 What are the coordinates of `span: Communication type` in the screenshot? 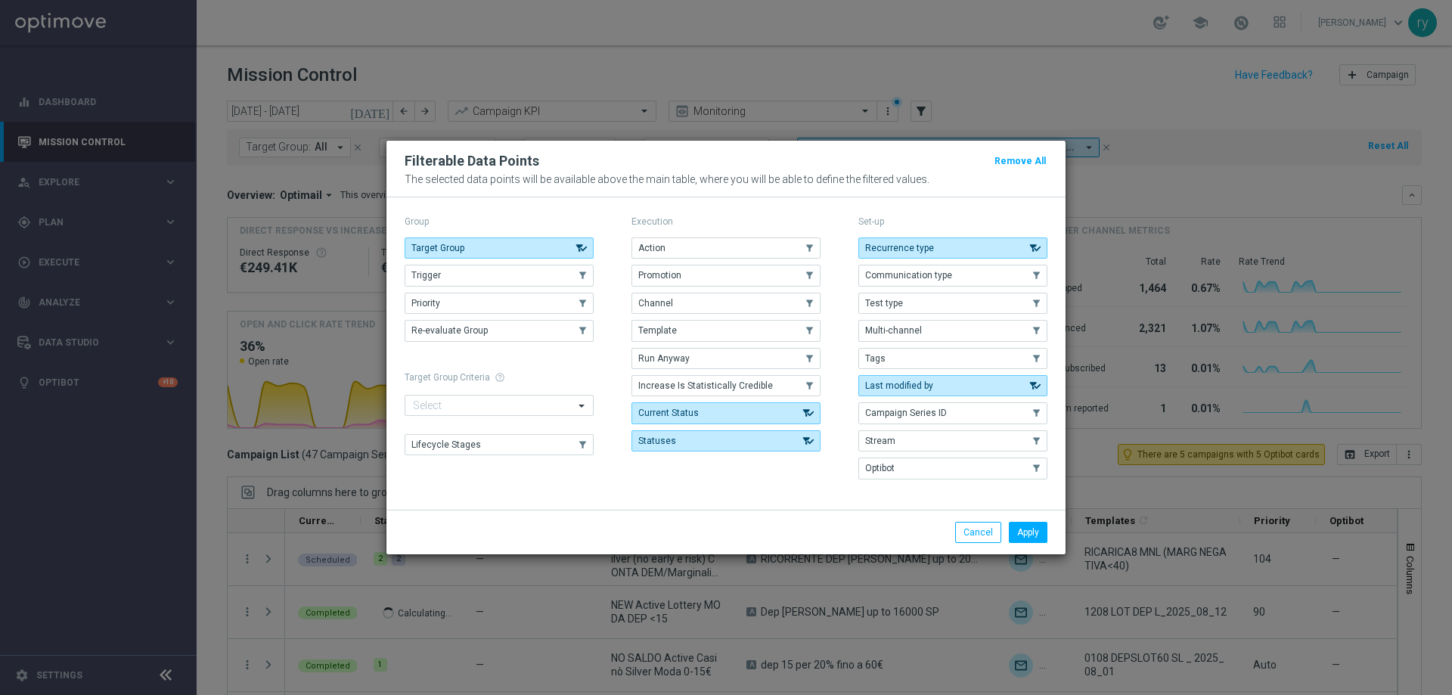 It's located at (908, 275).